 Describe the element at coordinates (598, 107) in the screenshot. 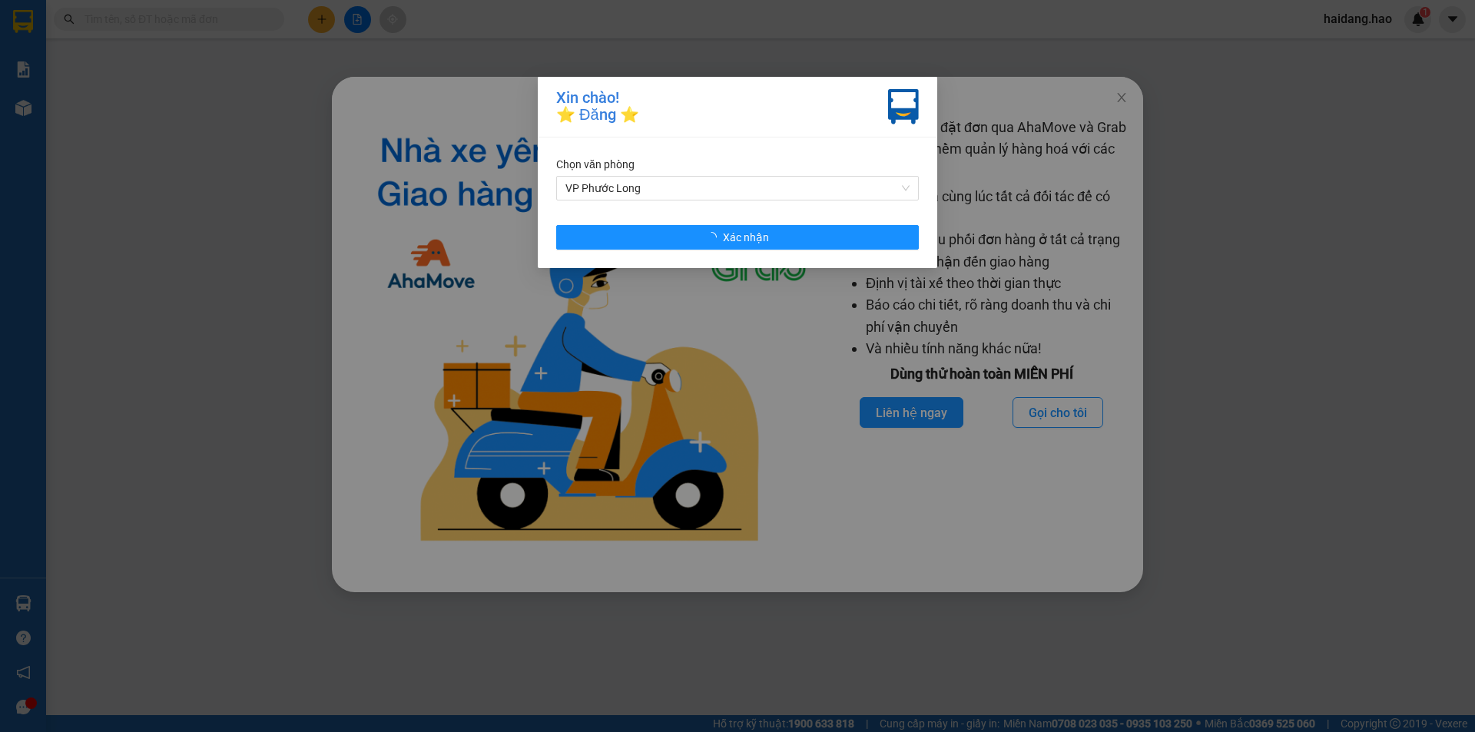

I see `div: Xin chào! ⭐ Đăng ⭐` at that location.